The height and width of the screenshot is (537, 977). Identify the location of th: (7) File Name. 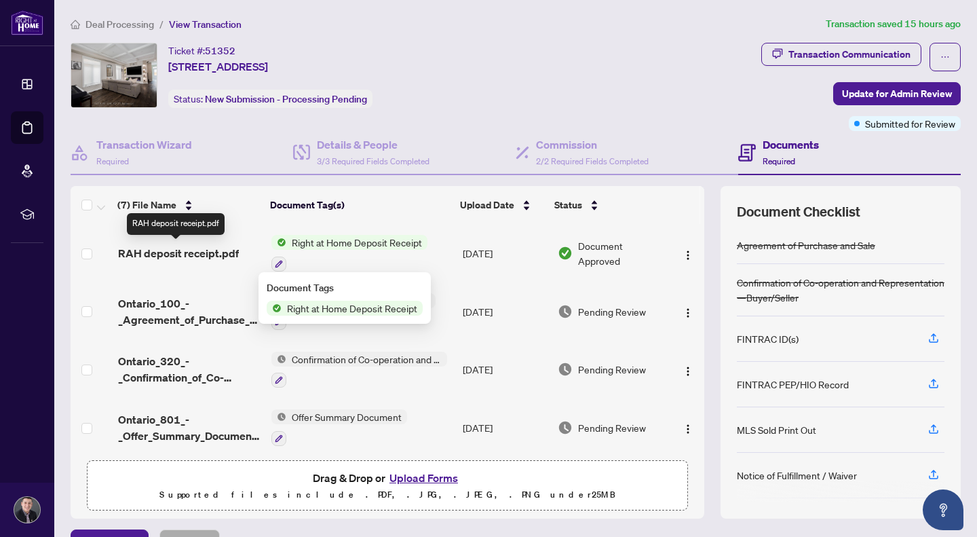
(188, 205).